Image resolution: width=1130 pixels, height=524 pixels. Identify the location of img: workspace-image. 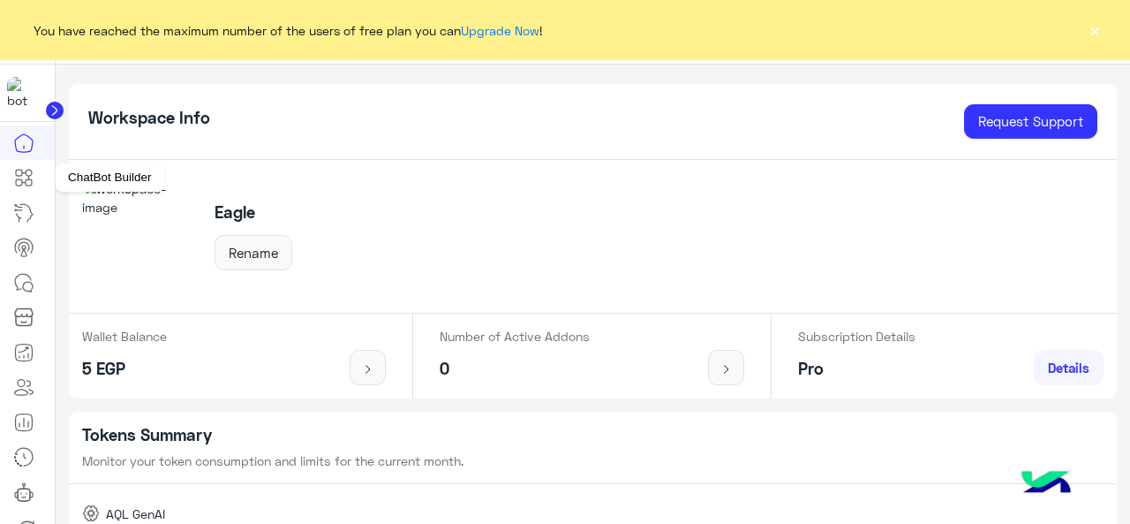
(139, 236).